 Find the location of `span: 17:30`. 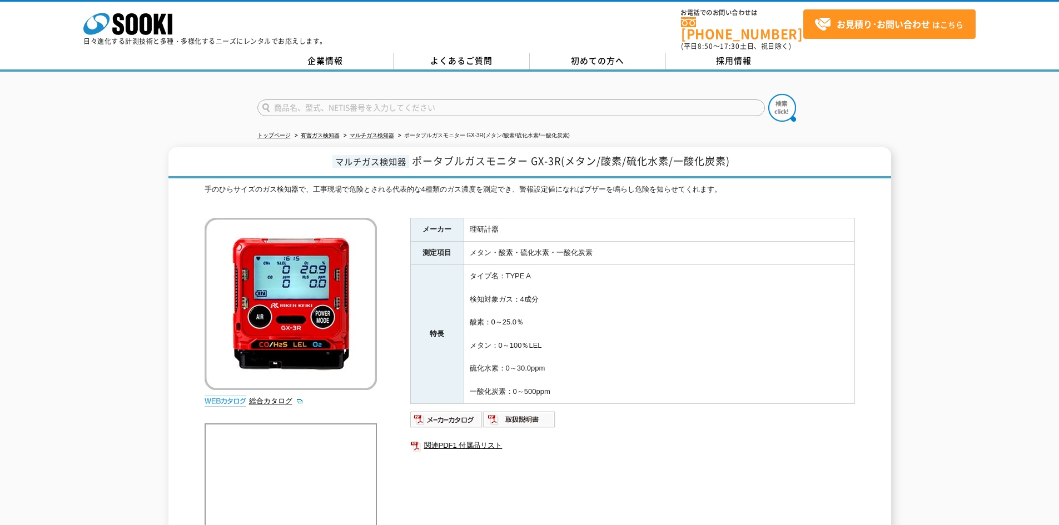

span: 17:30 is located at coordinates (730, 46).